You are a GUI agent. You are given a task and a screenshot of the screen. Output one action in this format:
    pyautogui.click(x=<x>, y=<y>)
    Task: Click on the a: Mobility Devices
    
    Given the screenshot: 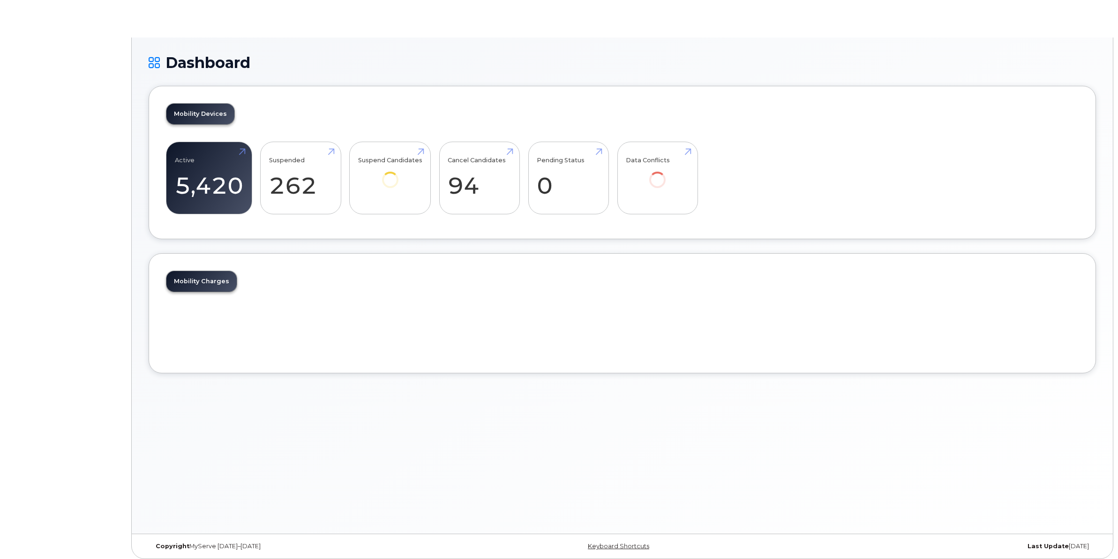 What is the action you would take?
    pyautogui.click(x=200, y=114)
    